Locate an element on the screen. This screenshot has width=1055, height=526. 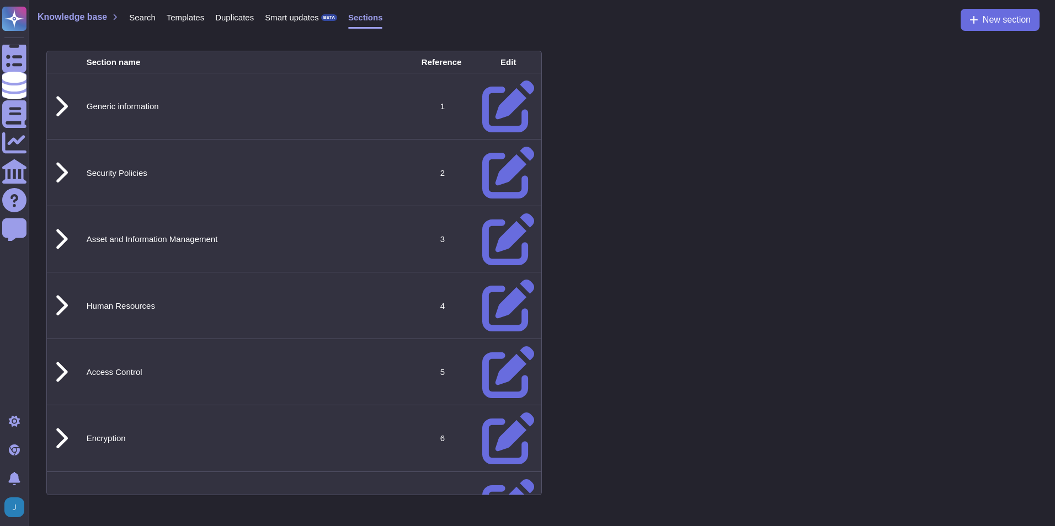
td: 4 is located at coordinates (442, 305).